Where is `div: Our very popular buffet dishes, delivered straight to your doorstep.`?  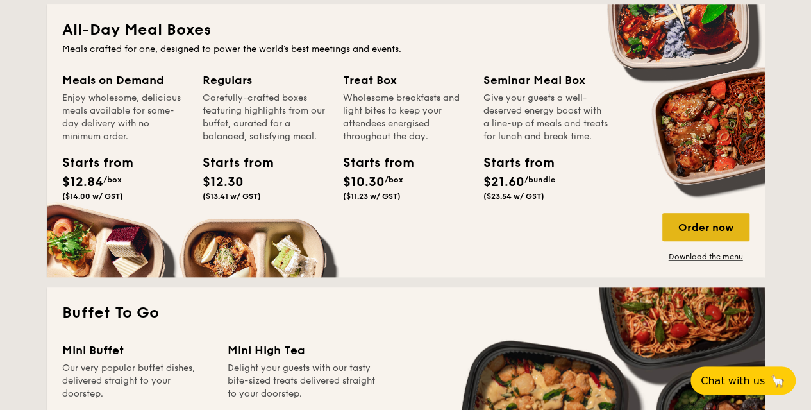
div: Our very popular buffet dishes, delivered straight to your doorstep. is located at coordinates (137, 381).